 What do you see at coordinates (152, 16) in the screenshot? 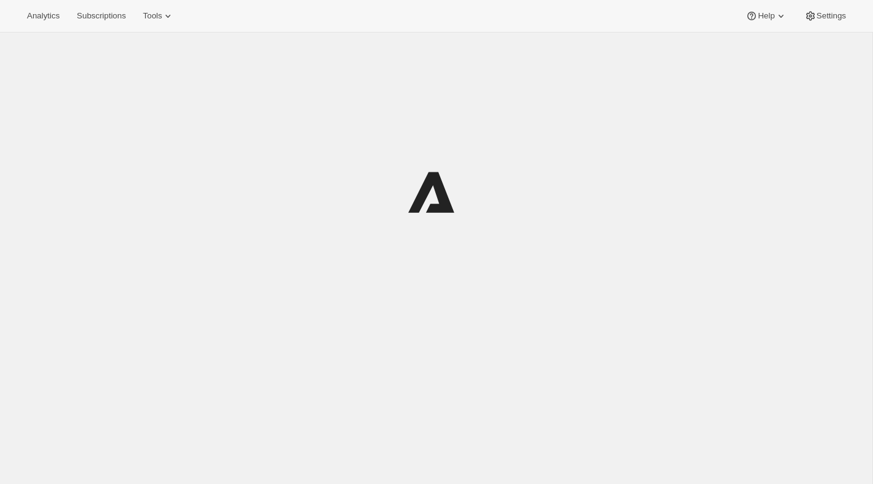
I see `span: Tools` at bounding box center [152, 16].